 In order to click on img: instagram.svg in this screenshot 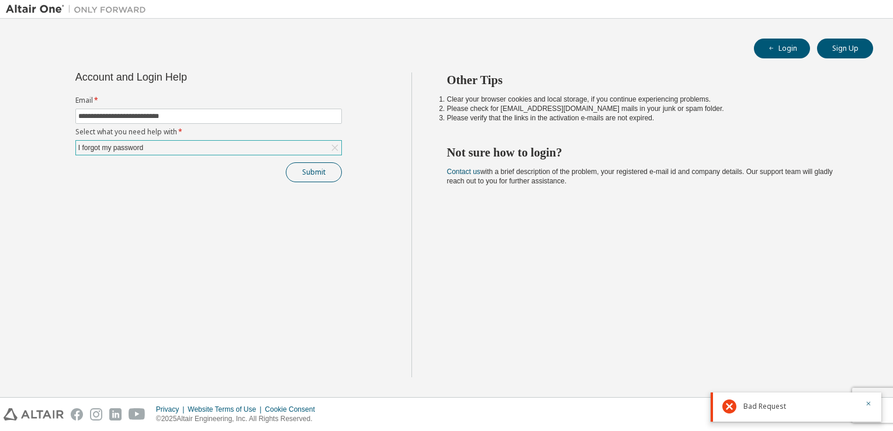, I will do `click(96, 414)`.